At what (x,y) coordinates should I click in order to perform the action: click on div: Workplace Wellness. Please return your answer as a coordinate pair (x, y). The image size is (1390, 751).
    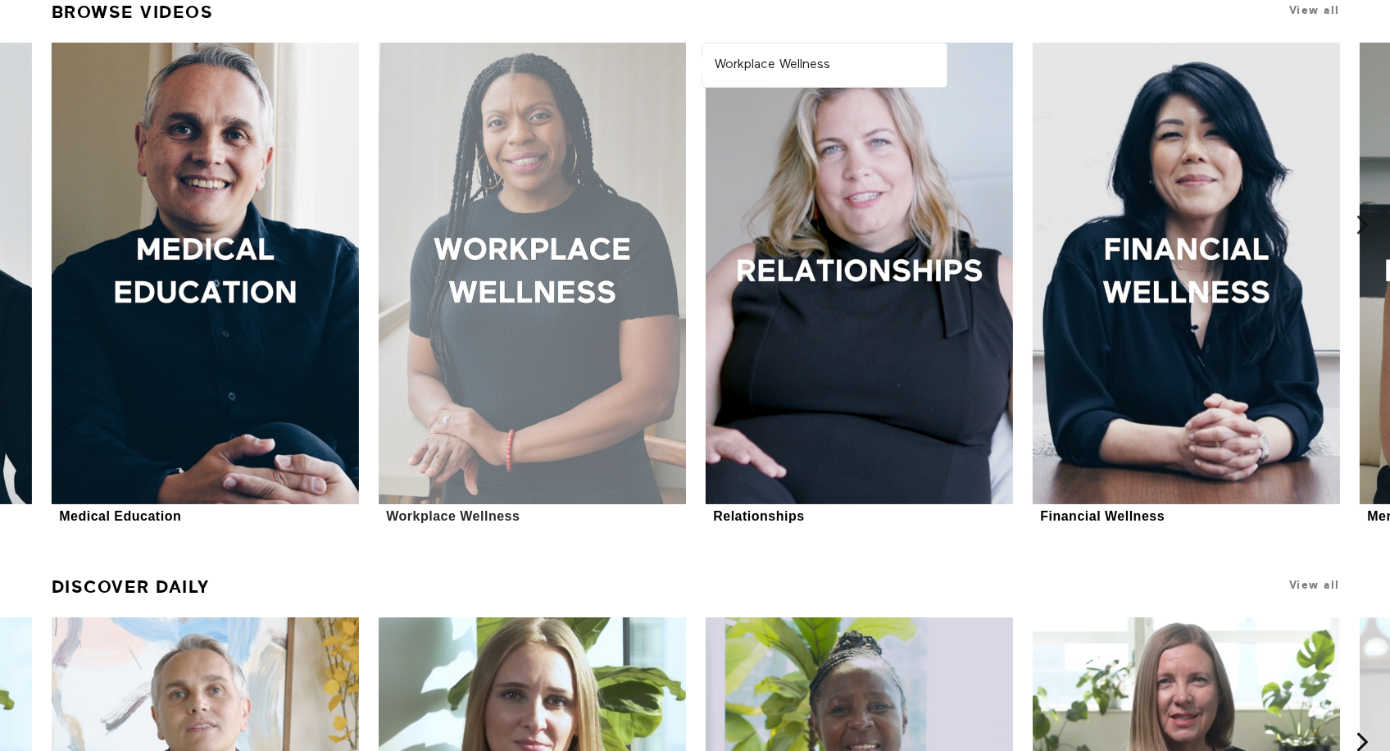
    Looking at the image, I should click on (453, 516).